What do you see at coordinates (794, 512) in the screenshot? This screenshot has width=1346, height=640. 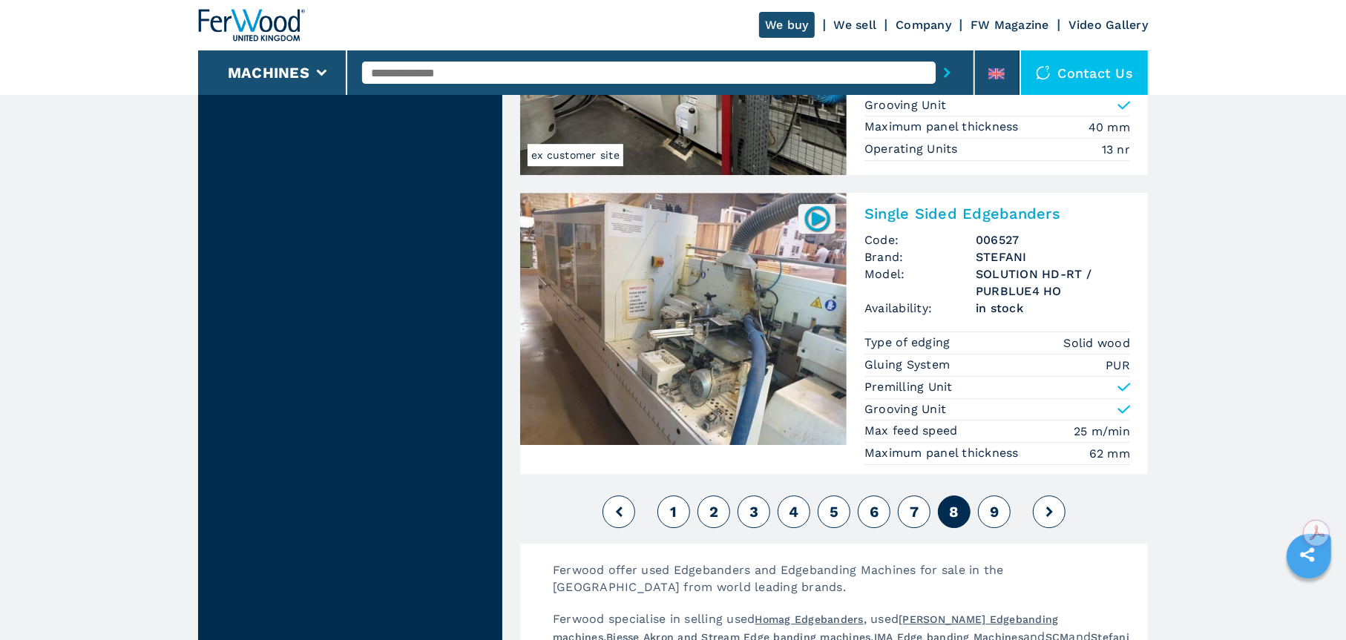 I see `button: 4` at bounding box center [794, 512].